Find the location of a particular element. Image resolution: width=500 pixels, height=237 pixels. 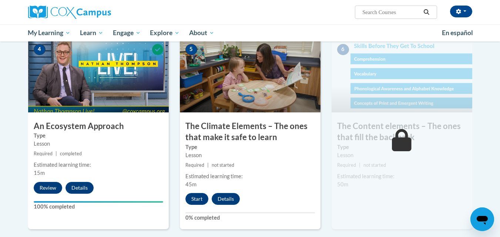

span: 45m is located at coordinates (191, 184).